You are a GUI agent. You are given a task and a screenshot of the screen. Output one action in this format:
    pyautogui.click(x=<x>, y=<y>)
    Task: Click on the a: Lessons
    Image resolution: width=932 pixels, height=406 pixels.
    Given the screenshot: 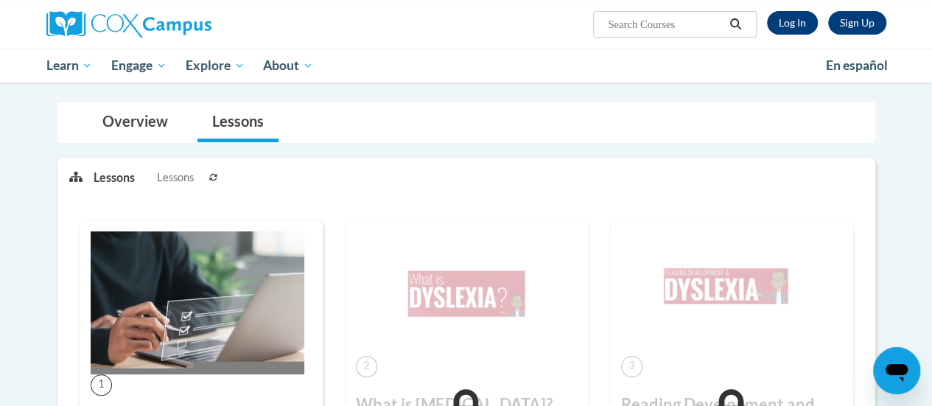 What is the action you would take?
    pyautogui.click(x=238, y=122)
    